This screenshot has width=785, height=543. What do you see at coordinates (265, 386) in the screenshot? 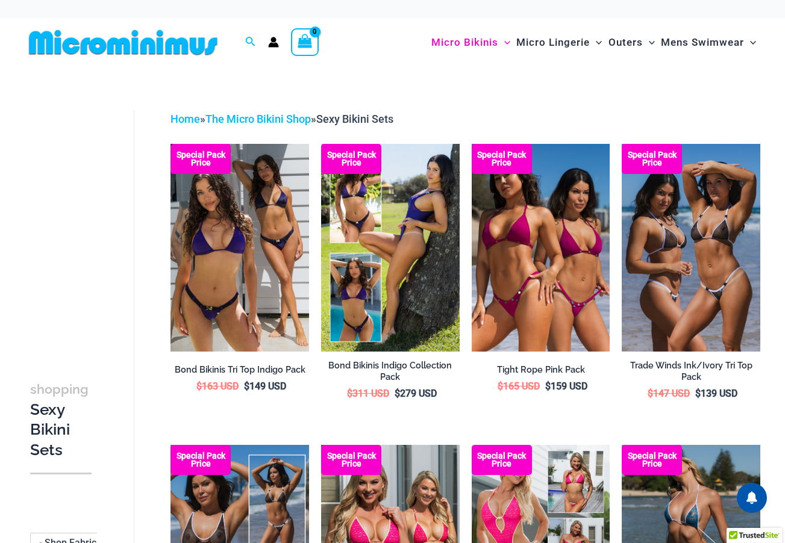
I see `bdi: 149 USD` at bounding box center [265, 386].